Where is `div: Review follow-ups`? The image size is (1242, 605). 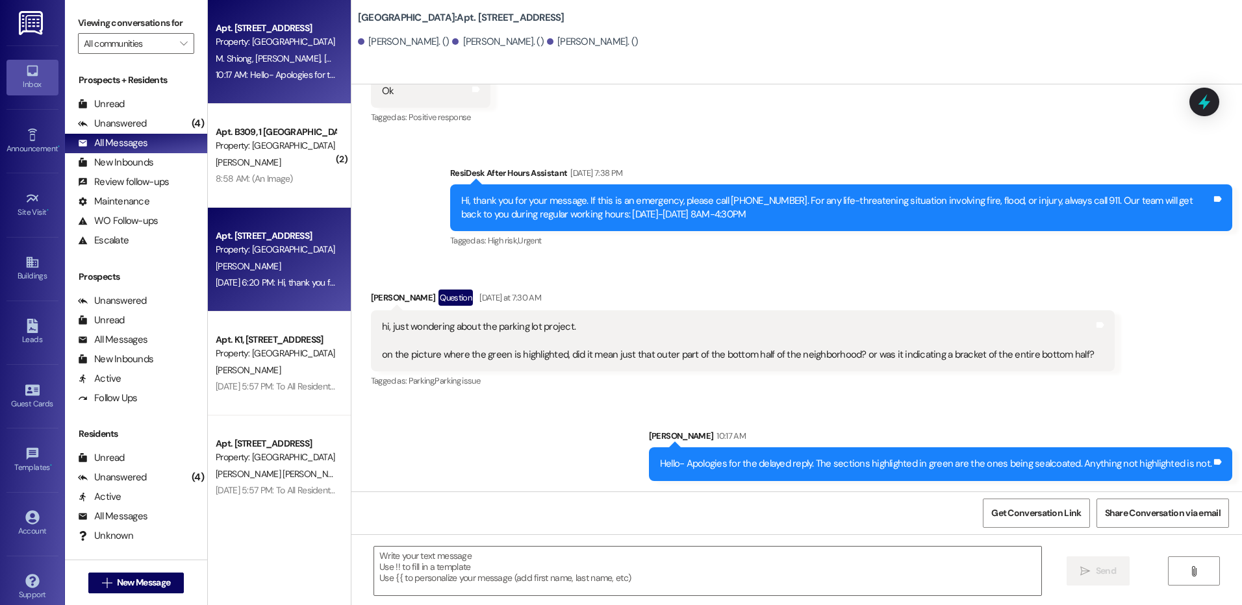
div: Review follow-ups is located at coordinates (123, 182).